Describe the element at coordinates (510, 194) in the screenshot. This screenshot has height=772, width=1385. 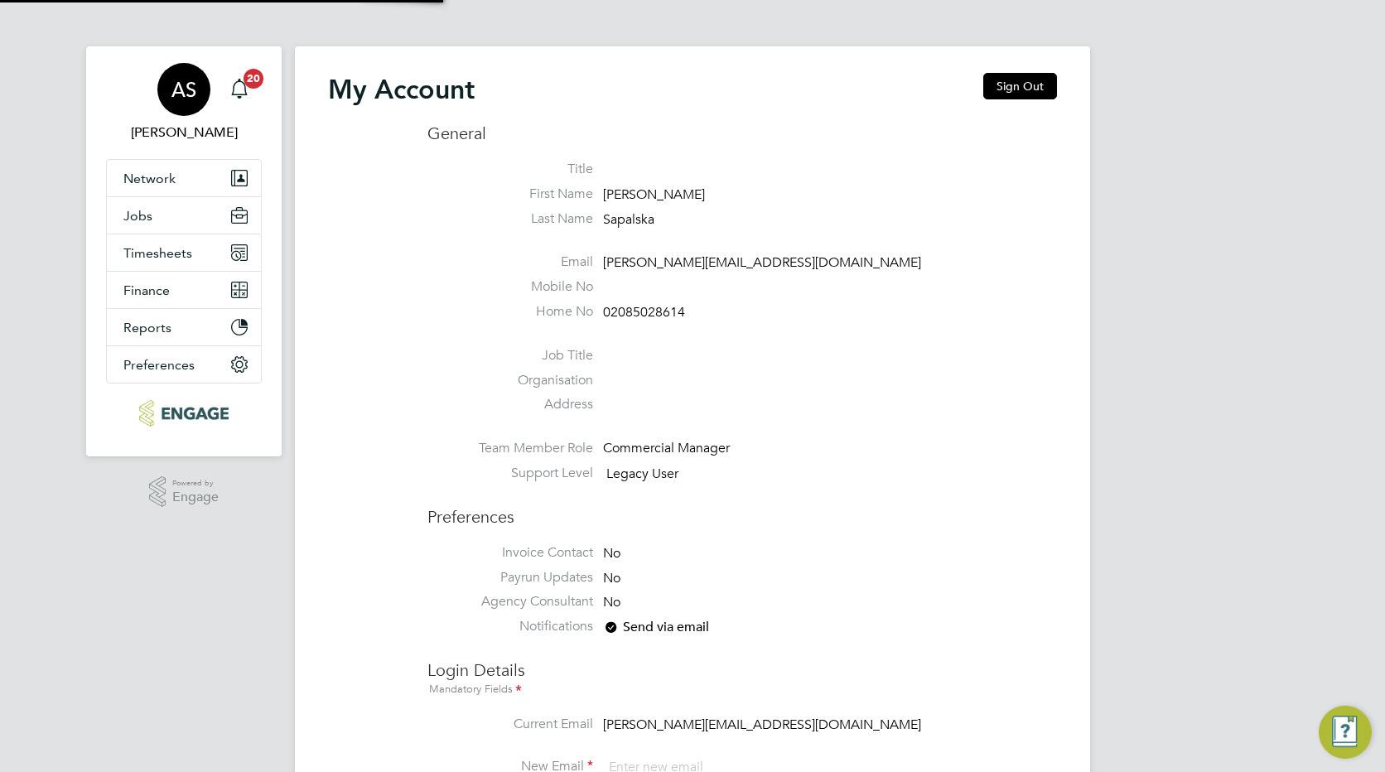
I see `label: First Name` at that location.